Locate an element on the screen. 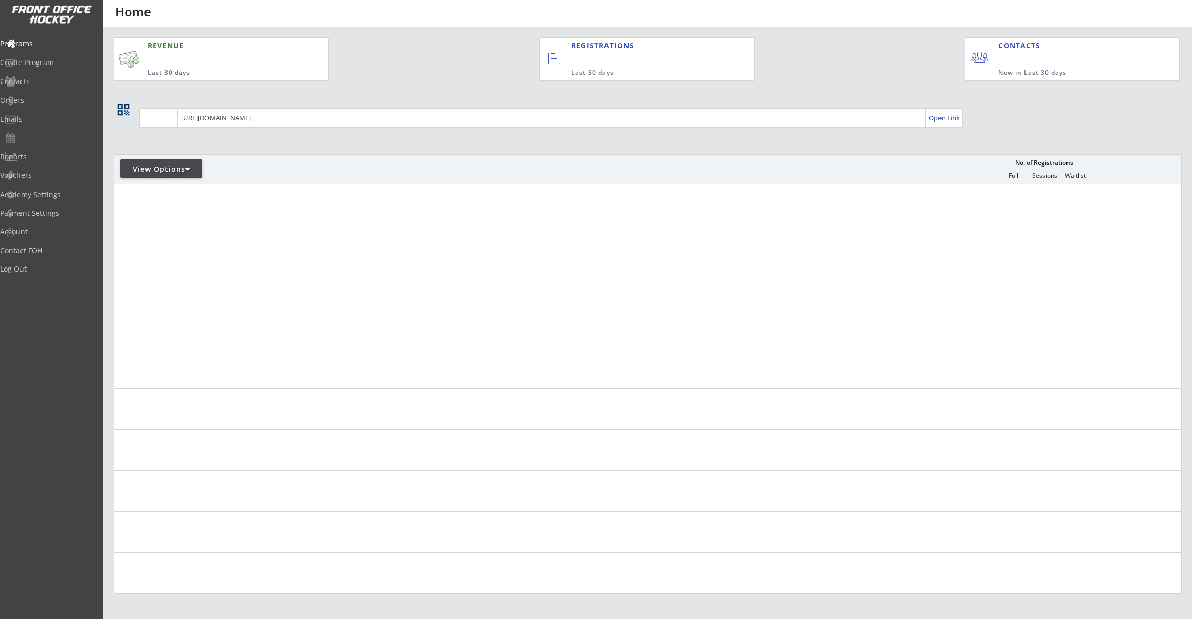 The image size is (1192, 619). div: No. of Registrations is located at coordinates (1044, 163).